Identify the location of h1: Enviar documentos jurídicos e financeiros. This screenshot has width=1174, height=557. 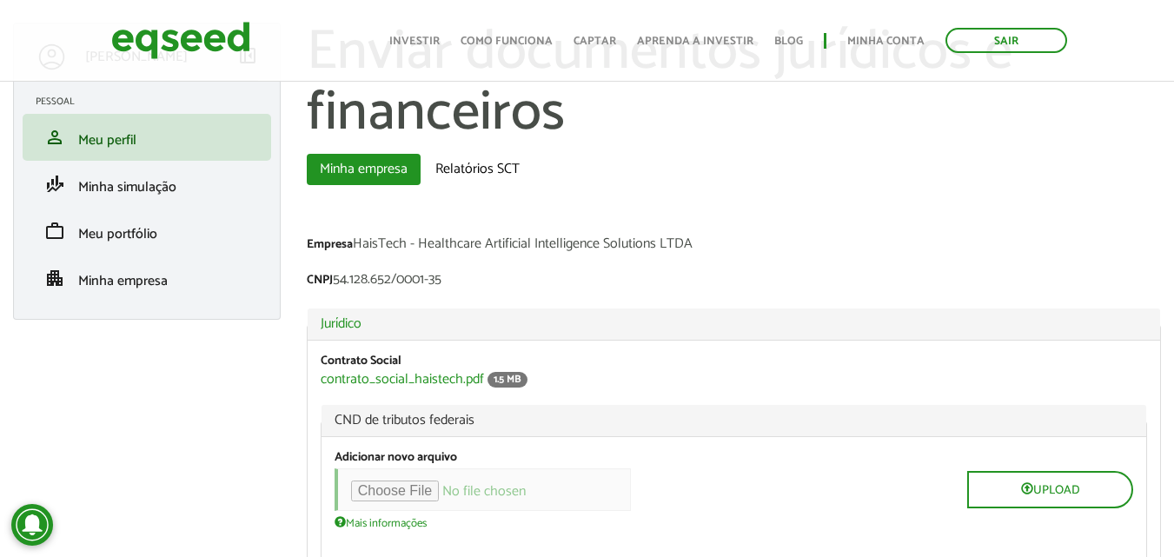
(733, 83).